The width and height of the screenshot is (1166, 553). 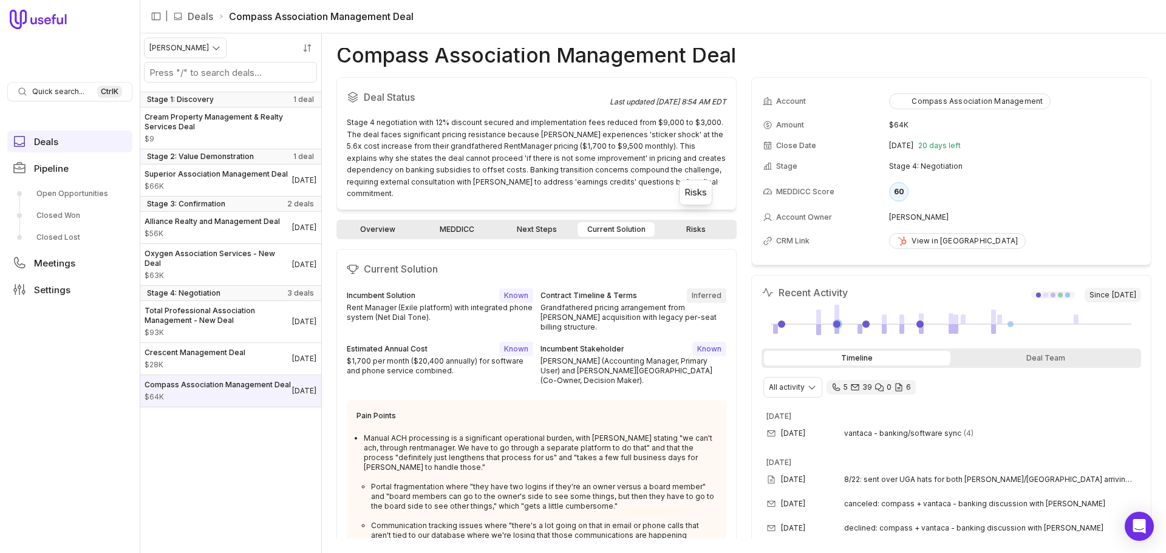 What do you see at coordinates (791, 101) in the screenshot?
I see `span: Account` at bounding box center [791, 101].